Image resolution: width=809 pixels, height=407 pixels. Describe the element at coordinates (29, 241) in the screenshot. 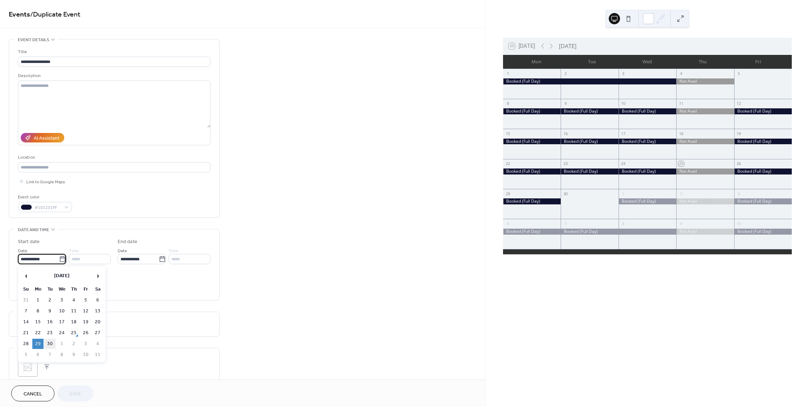

I see `div: Start date` at that location.